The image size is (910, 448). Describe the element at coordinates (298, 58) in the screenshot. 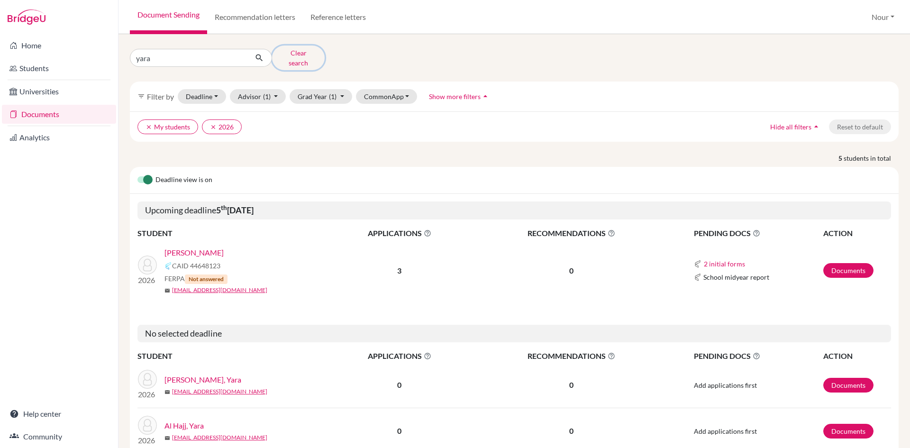

I see `button: Clear search` at that location.